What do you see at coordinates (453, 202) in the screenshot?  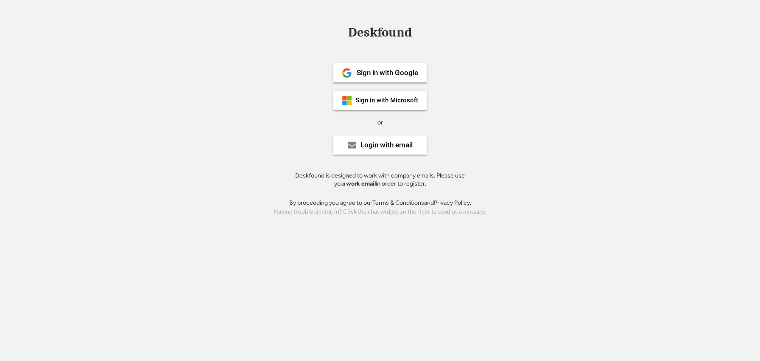 I see `a: Privacy Policy.` at bounding box center [453, 202].